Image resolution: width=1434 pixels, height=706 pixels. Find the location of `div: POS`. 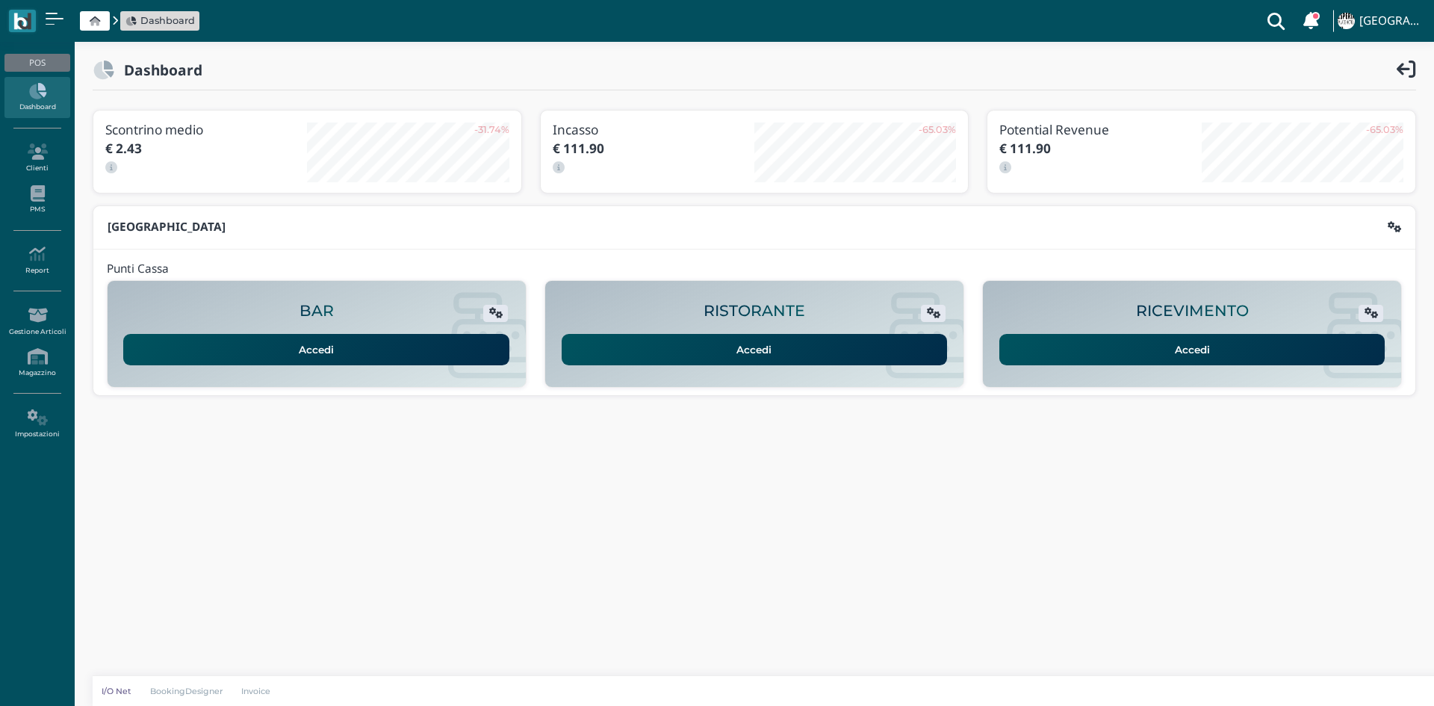

div: POS is located at coordinates (37, 63).